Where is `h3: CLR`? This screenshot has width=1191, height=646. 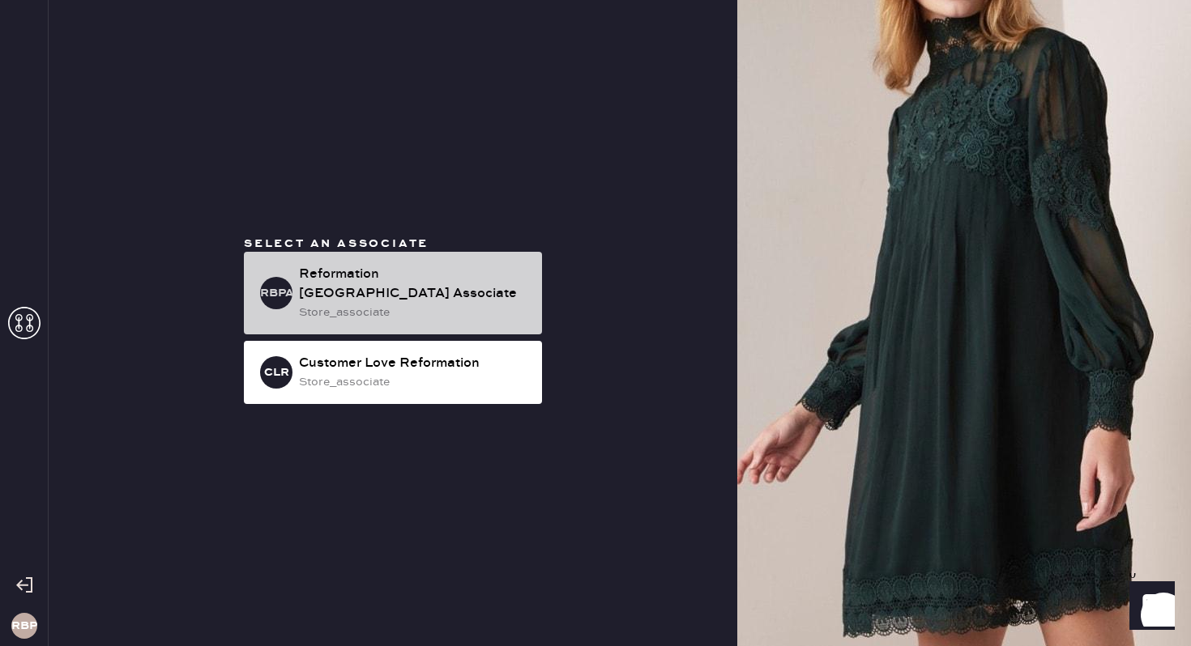
h3: CLR is located at coordinates (276, 373).